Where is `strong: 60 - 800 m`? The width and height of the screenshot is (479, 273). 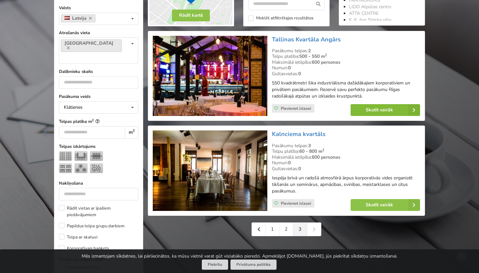
strong: 60 - 800 m is located at coordinates (312, 151).